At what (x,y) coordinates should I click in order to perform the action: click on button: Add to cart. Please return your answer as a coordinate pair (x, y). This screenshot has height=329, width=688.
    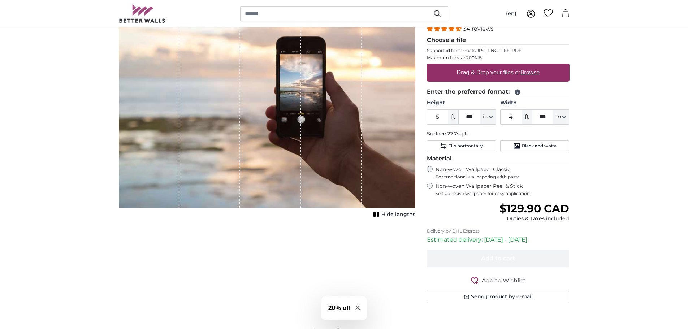
    Looking at the image, I should click on (498, 258).